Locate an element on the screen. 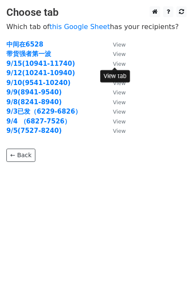 This screenshot has height=299, width=193. a: 9/10(9541-10240) is located at coordinates (38, 83).